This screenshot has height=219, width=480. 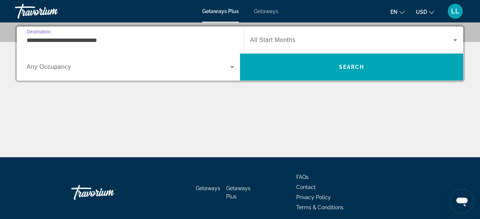 I want to click on button: Search, so click(x=351, y=67).